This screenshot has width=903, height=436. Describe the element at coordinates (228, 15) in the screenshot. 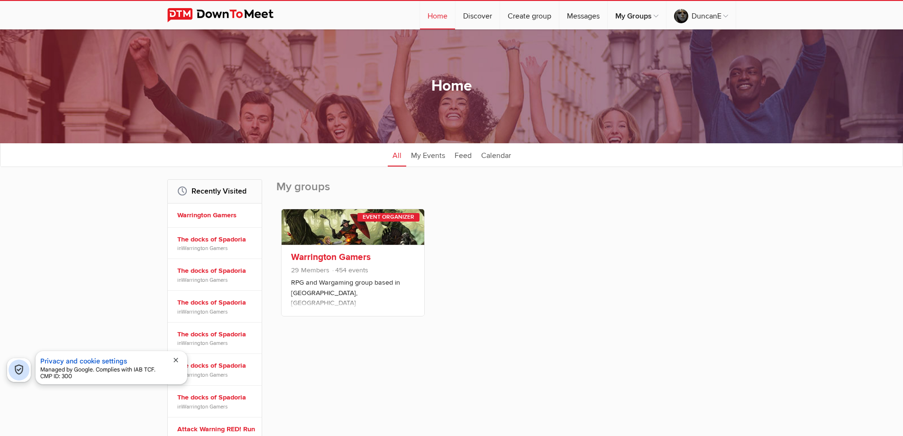

I see `img: DownToMeet` at that location.